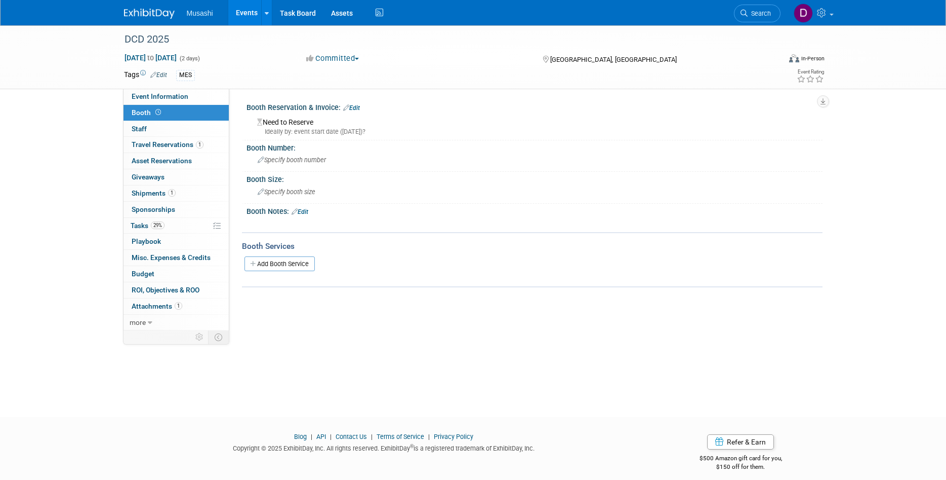 Image resolution: width=946 pixels, height=480 pixels. What do you see at coordinates (218, 337) in the screenshot?
I see `td: Toggle Event Tabs` at bounding box center [218, 337].